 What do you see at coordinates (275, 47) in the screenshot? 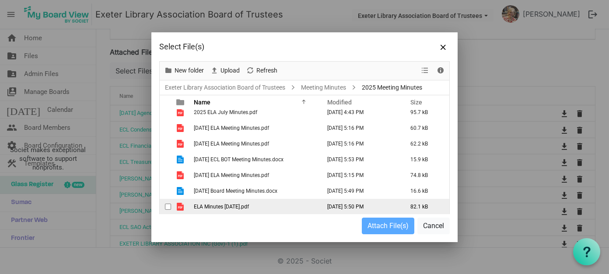
I see `div: Select File(s)` at bounding box center [275, 47].